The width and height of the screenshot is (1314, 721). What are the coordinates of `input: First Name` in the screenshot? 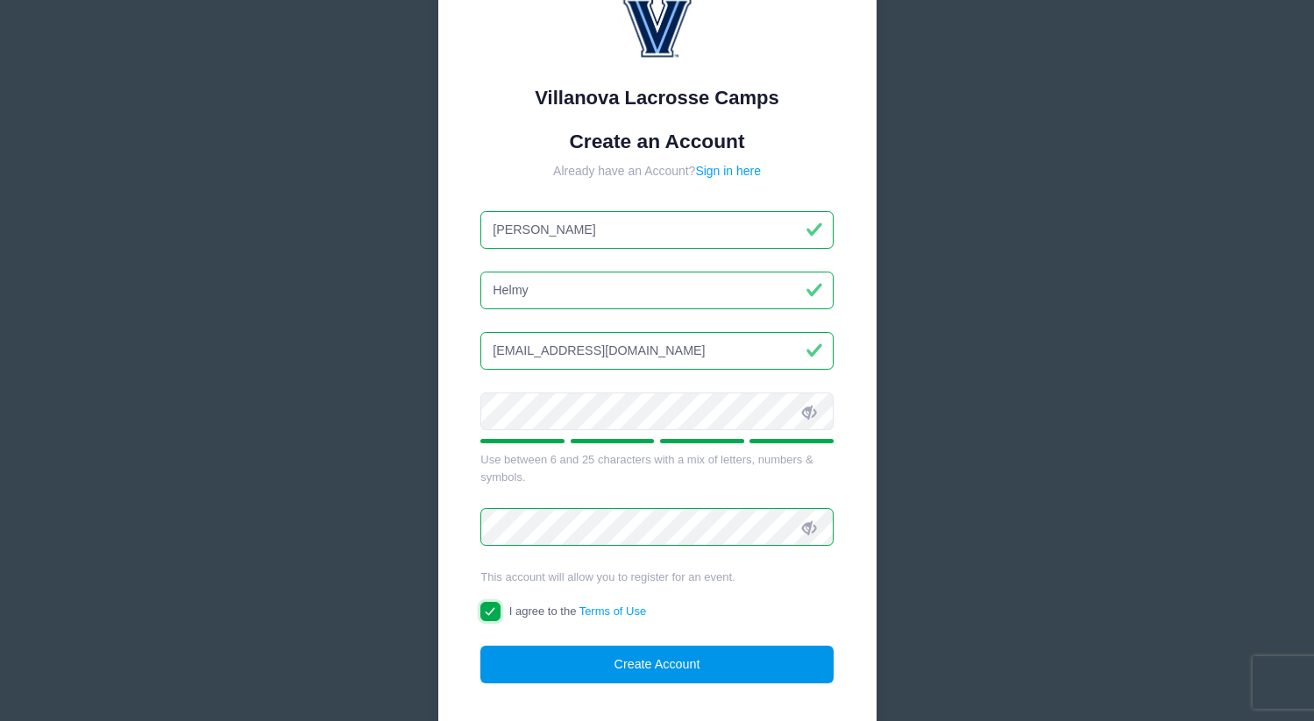 It's located at (656, 230).